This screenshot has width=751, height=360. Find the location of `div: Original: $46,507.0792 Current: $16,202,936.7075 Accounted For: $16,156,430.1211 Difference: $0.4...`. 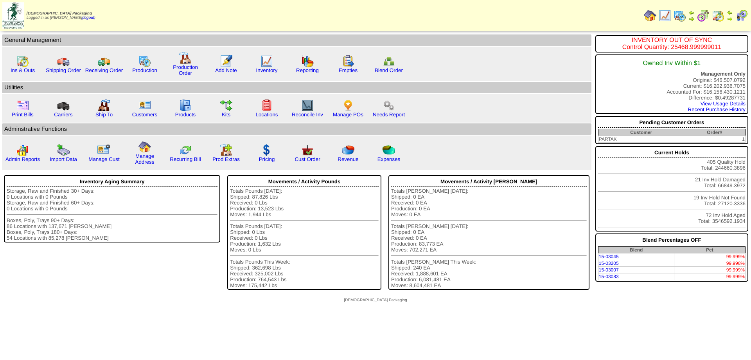

div: Original: $46,507.0792 Current: $16,202,936.7075 Accounted For: $16,156,430.1211 Difference: $0.4... is located at coordinates (672, 84).